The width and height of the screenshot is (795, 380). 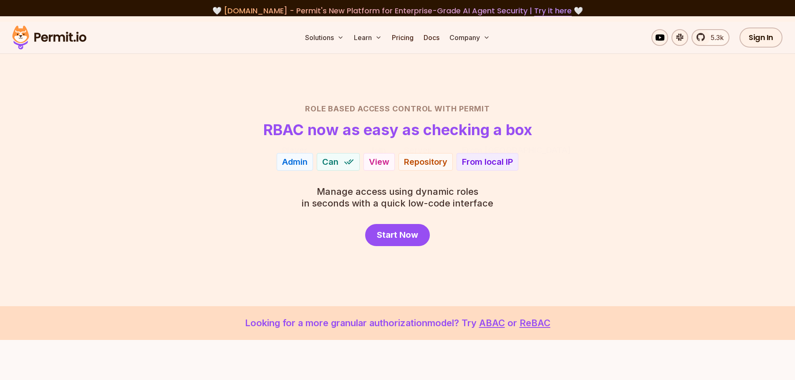 What do you see at coordinates (379, 162) in the screenshot?
I see `div: View` at bounding box center [379, 162].